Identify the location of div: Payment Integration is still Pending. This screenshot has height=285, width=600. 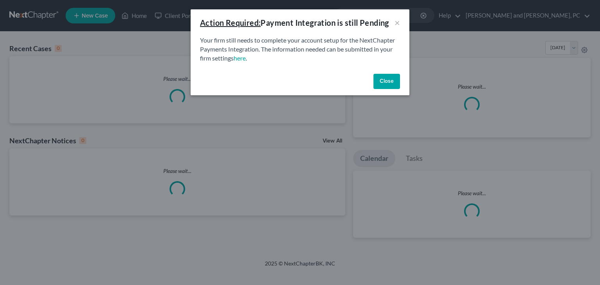
(295, 23).